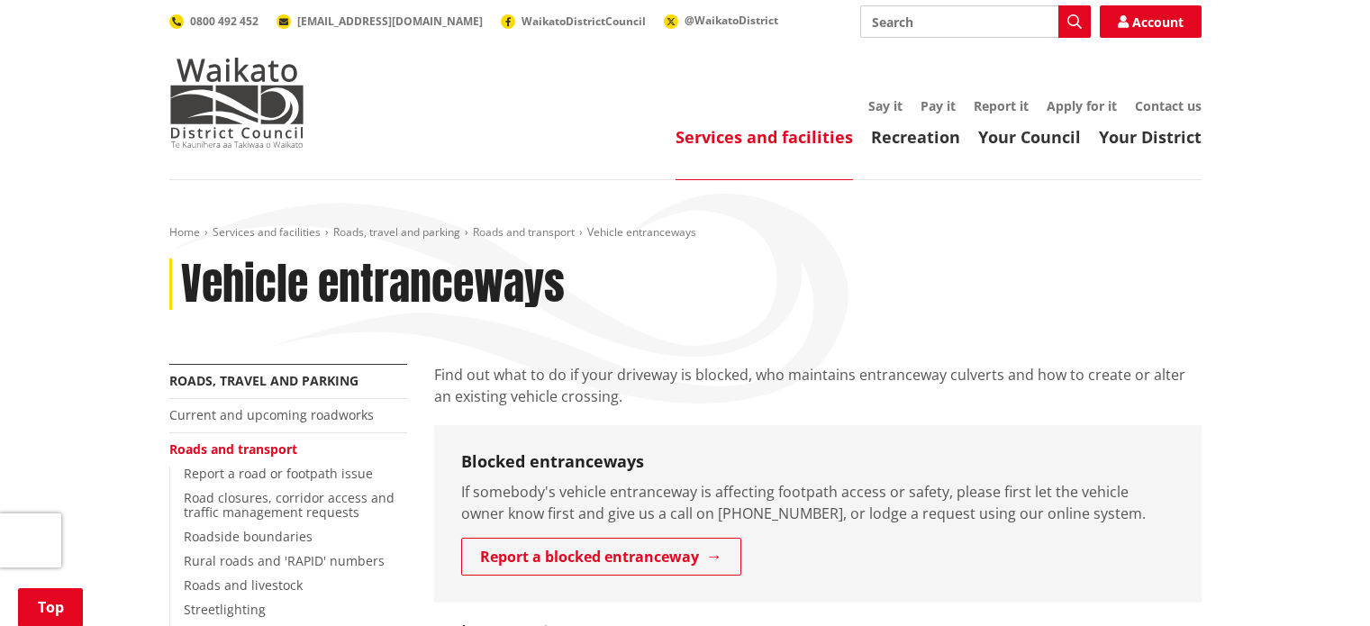 This screenshot has height=626, width=1370. Describe the element at coordinates (243, 584) in the screenshot. I see `a: Roads and livestock` at that location.